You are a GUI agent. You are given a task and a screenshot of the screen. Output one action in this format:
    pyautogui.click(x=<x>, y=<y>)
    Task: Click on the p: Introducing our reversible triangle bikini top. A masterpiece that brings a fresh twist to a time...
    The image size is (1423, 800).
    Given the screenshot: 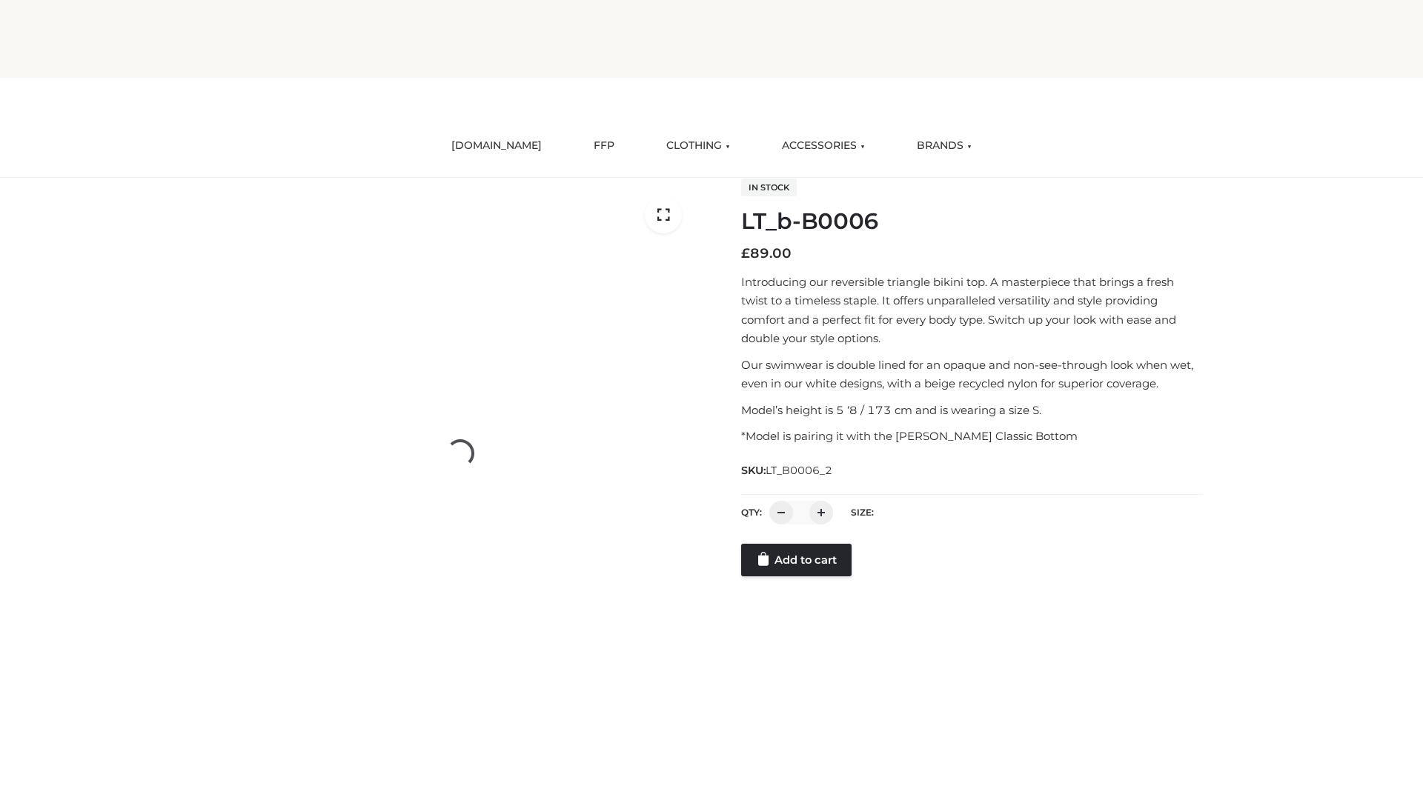 What is the action you would take?
    pyautogui.click(x=971, y=310)
    